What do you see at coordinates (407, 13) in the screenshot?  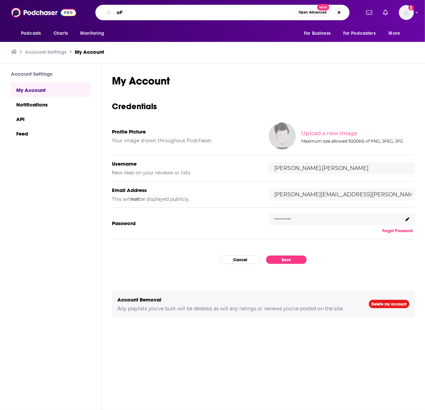 I see `button: Show profile menu` at bounding box center [407, 13].